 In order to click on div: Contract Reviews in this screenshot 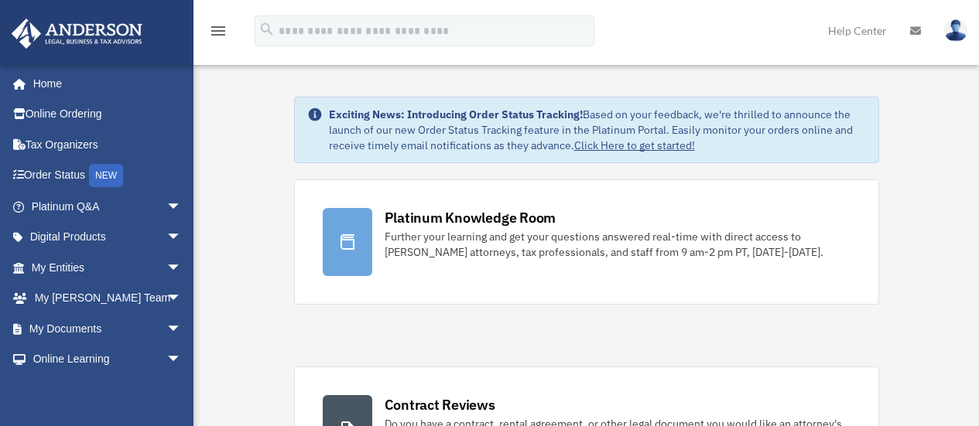, I will do `click(440, 405)`.